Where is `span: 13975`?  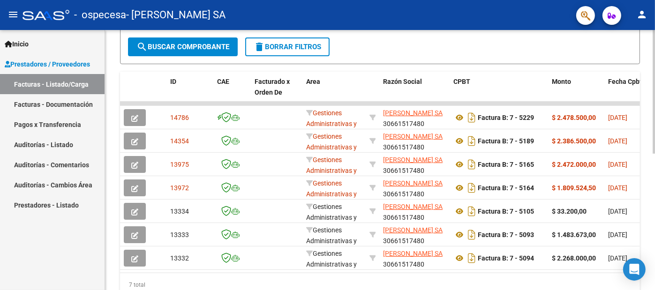
span: 13975 is located at coordinates (180, 165).